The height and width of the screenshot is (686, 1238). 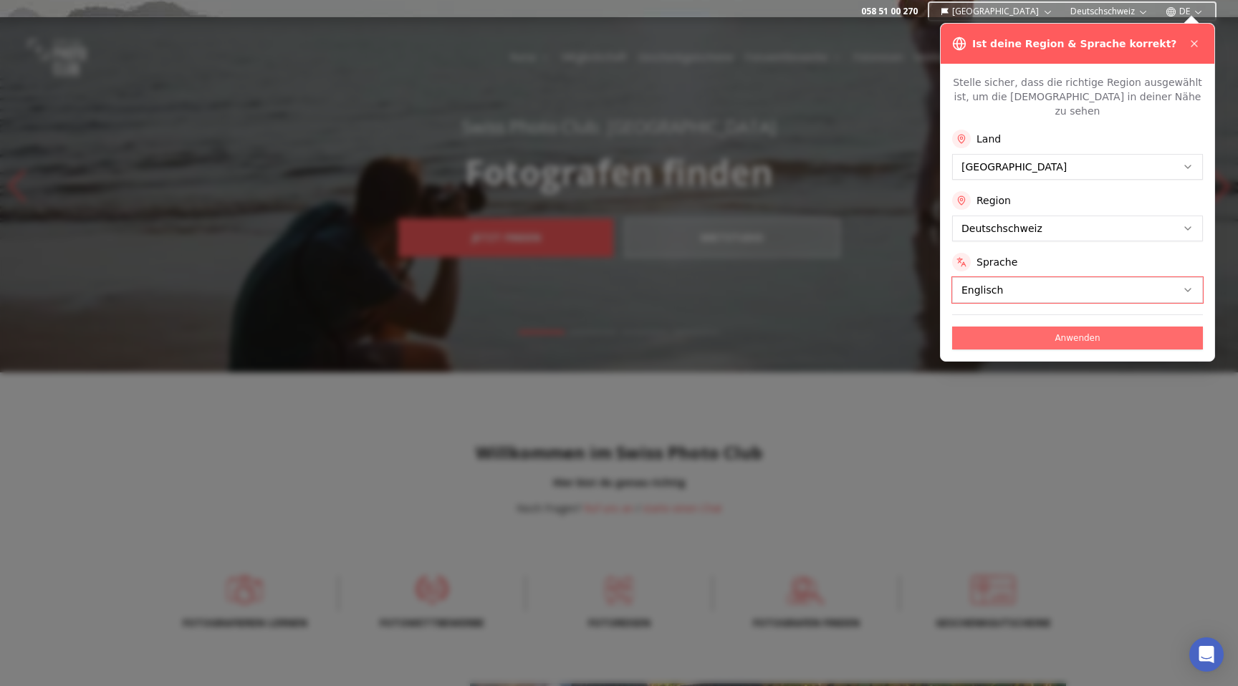 What do you see at coordinates (889, 11) in the screenshot?
I see `a: 058 51 00 270` at bounding box center [889, 11].